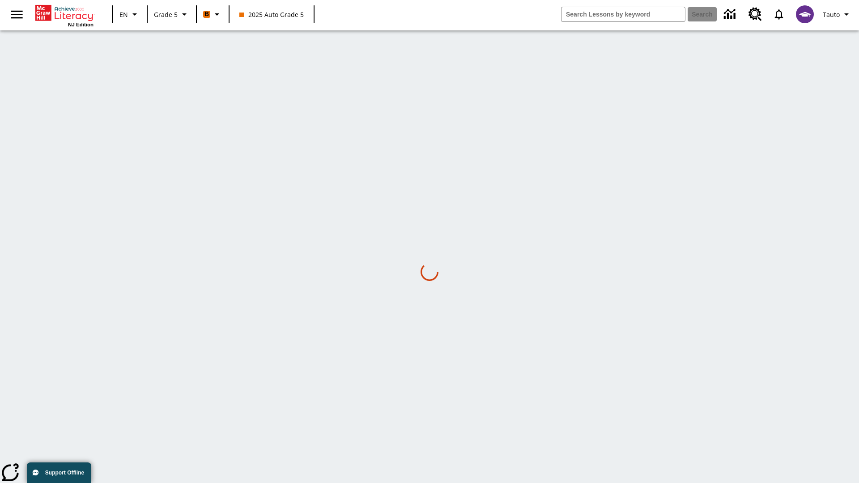  What do you see at coordinates (755, 14) in the screenshot?
I see `a: Resource Center, Will open in new tab` at bounding box center [755, 14].